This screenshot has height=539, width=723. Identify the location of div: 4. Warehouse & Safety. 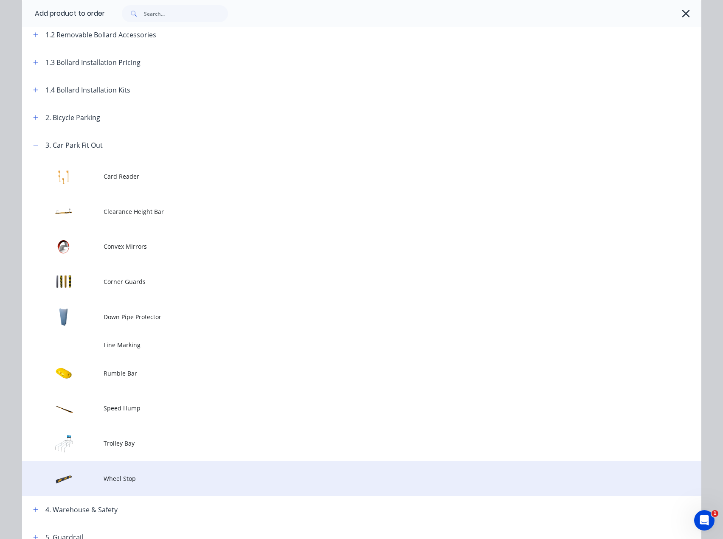
(81, 510).